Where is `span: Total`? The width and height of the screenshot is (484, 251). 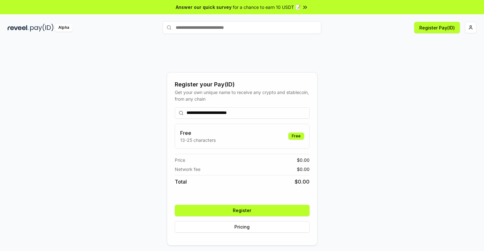
span: Total is located at coordinates (181, 182).